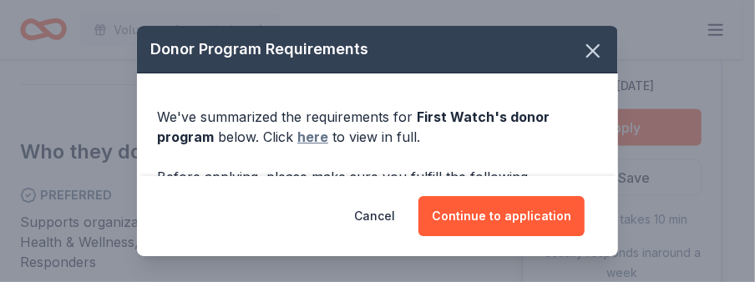 Image resolution: width=755 pixels, height=282 pixels. What do you see at coordinates (377, 187) in the screenshot?
I see `div: Before applying, please make sure you fulfill the following requirements:` at bounding box center [377, 187].